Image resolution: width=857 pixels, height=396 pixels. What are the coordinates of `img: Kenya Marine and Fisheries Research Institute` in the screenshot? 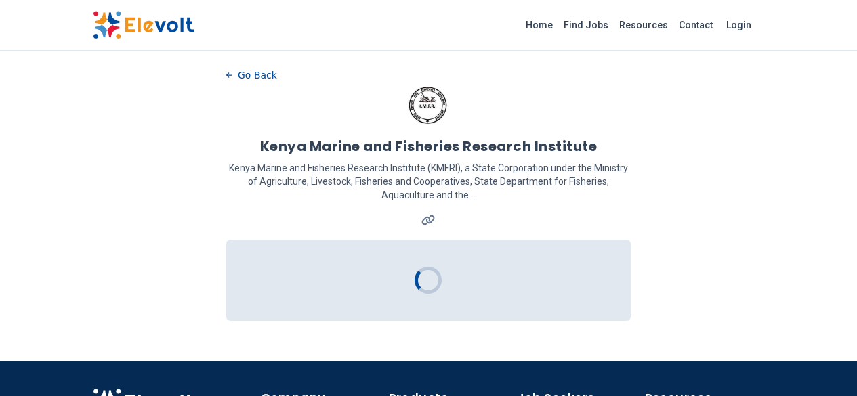 It's located at (428, 106).